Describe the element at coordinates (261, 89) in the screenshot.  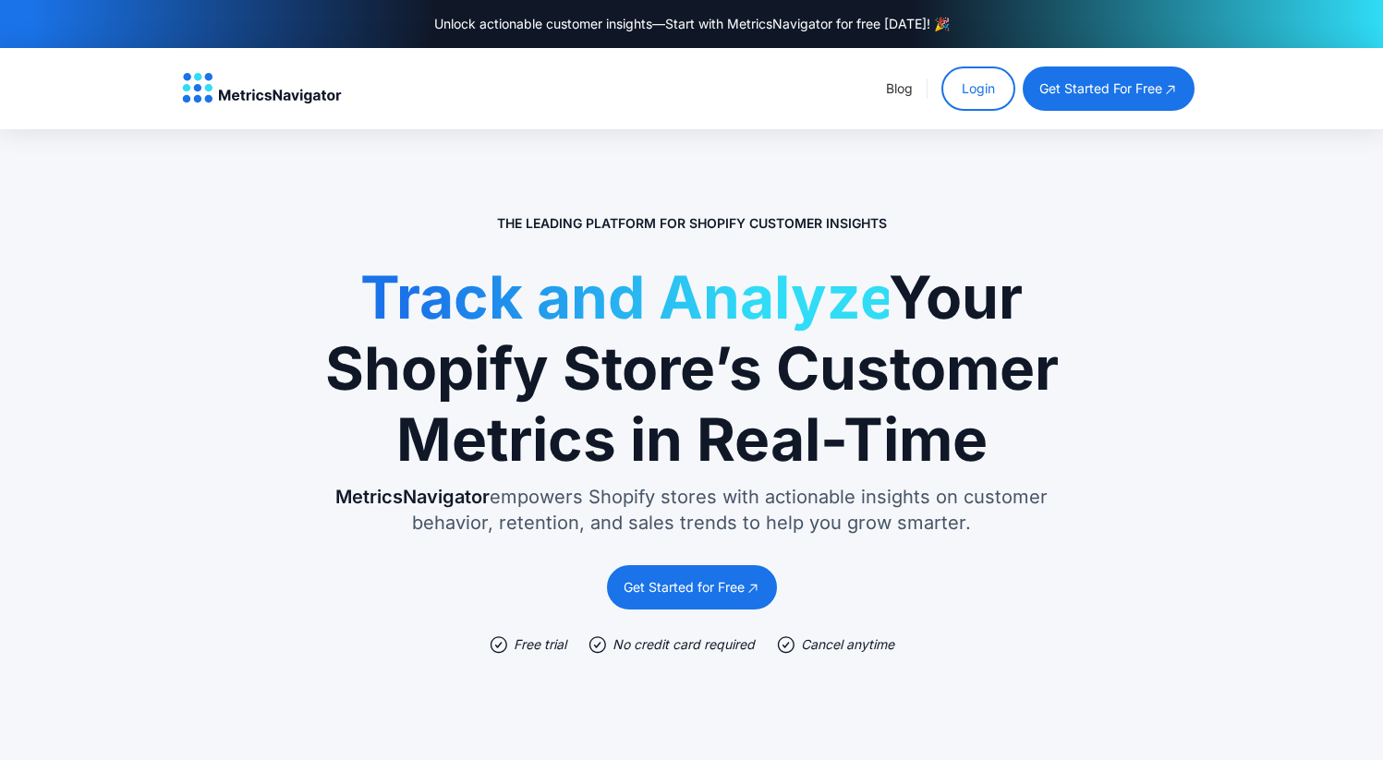
I see `a: home` at that location.